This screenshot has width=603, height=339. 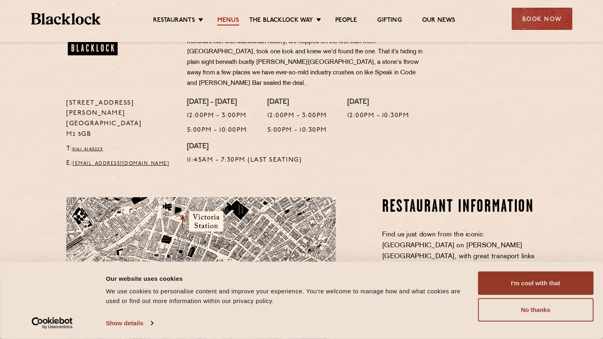 What do you see at coordinates (287, 296) in the screenshot?
I see `div: We use cookies to personalise content and improve your experience. You're welcome to manage how a...` at bounding box center [287, 296].